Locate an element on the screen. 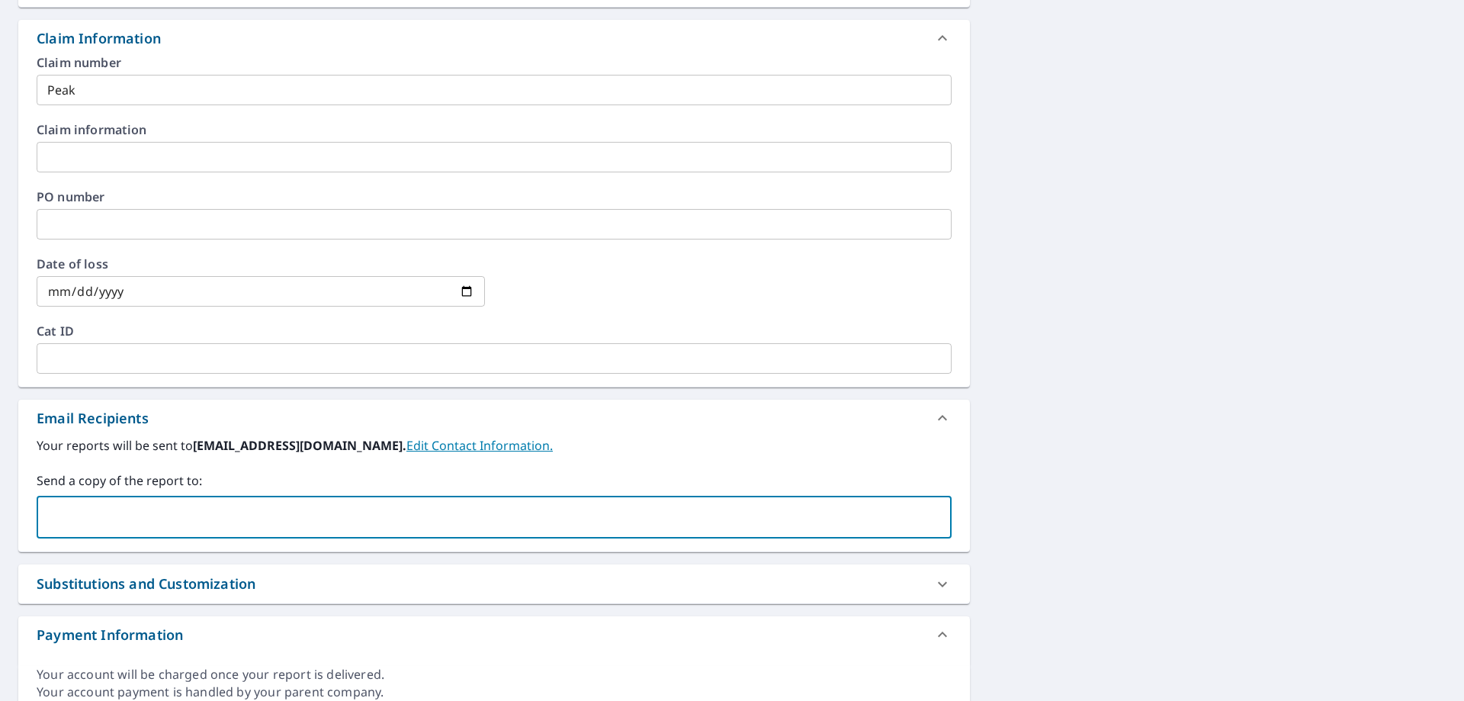 The width and height of the screenshot is (1464, 701). label: Claim information is located at coordinates (494, 130).